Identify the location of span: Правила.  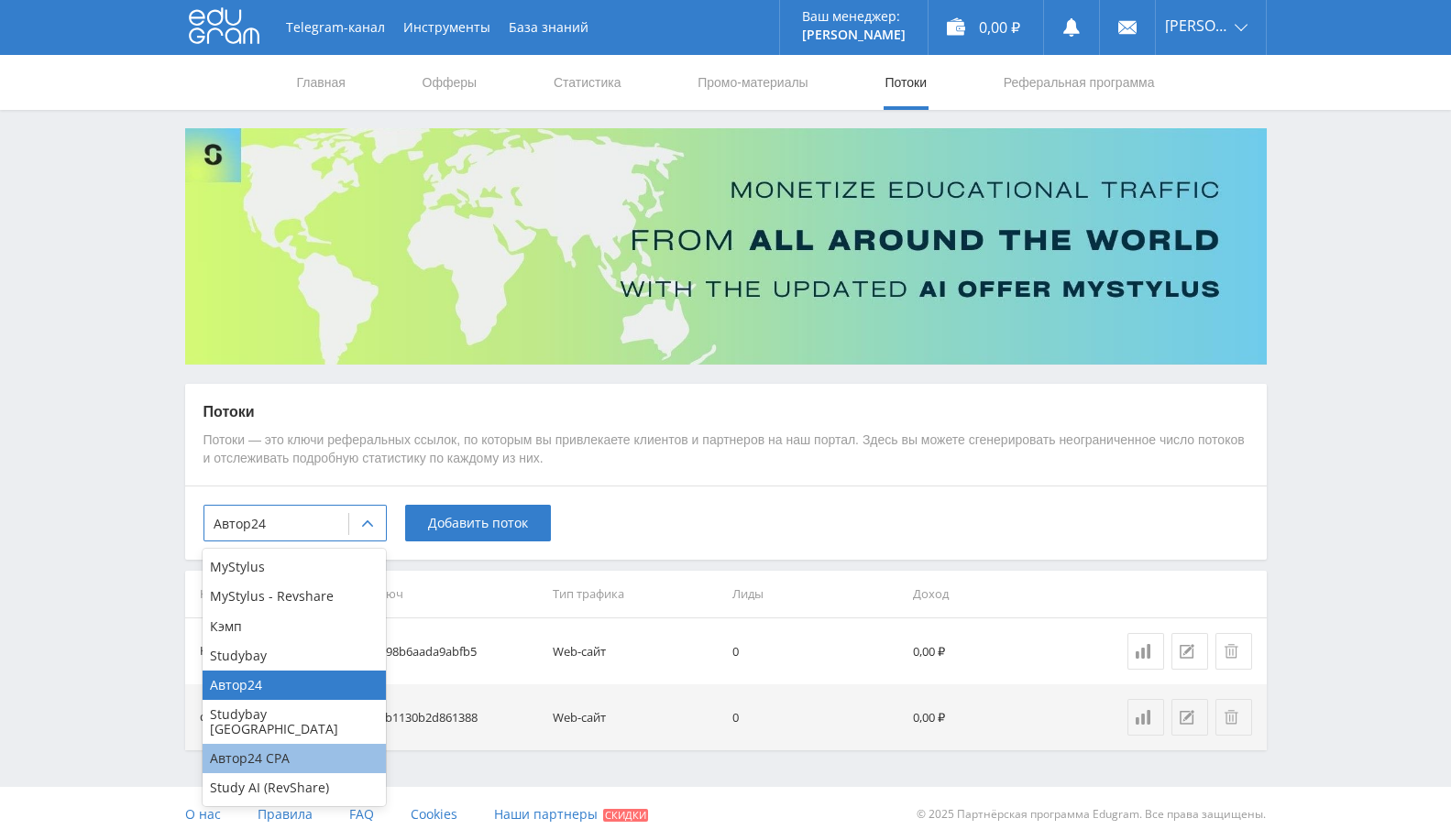
(286, 814).